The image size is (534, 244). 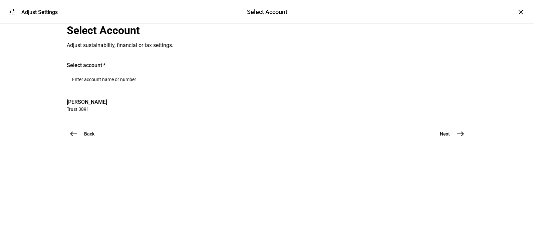 What do you see at coordinates (39, 12) in the screenshot?
I see `div: Adjust Settings` at bounding box center [39, 12].